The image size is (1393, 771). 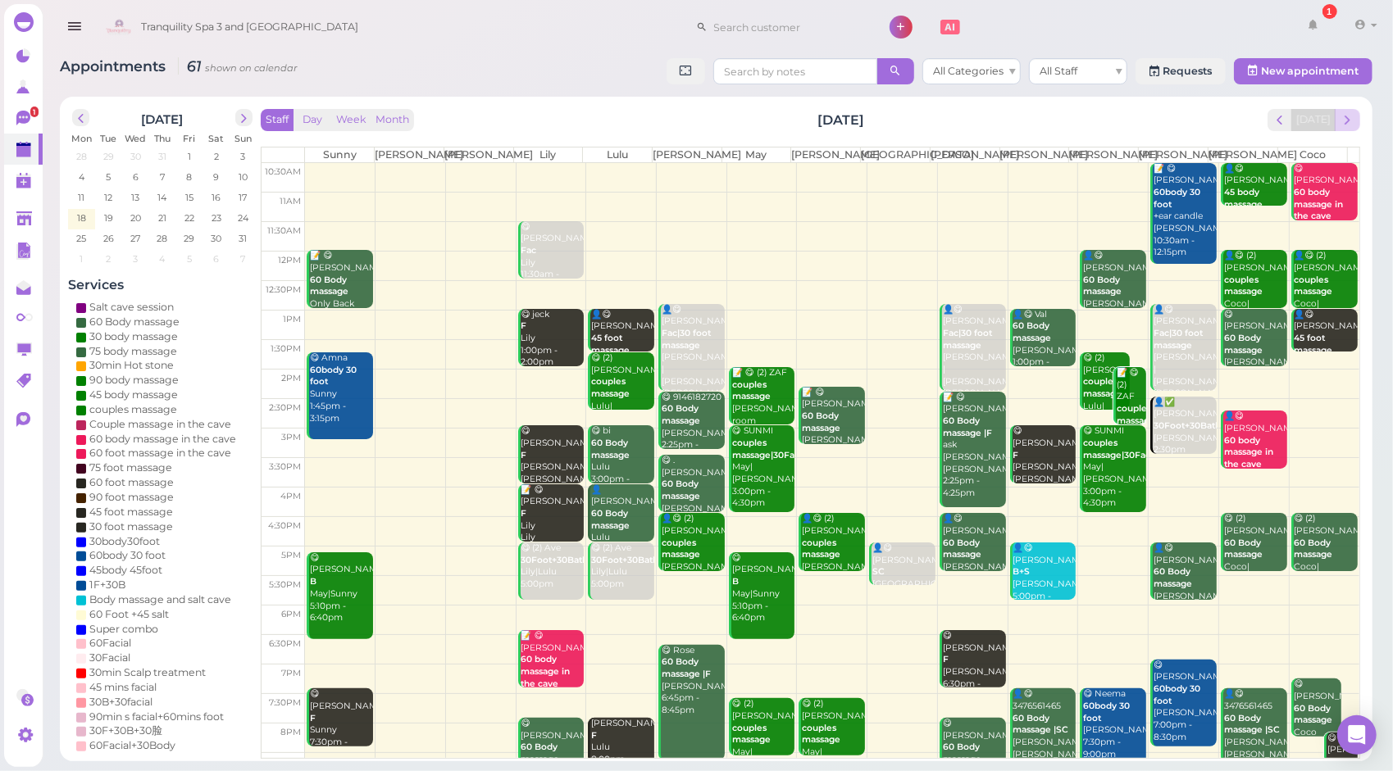 What do you see at coordinates (110, 658) in the screenshot?
I see `div: 30Facial` at bounding box center [110, 658].